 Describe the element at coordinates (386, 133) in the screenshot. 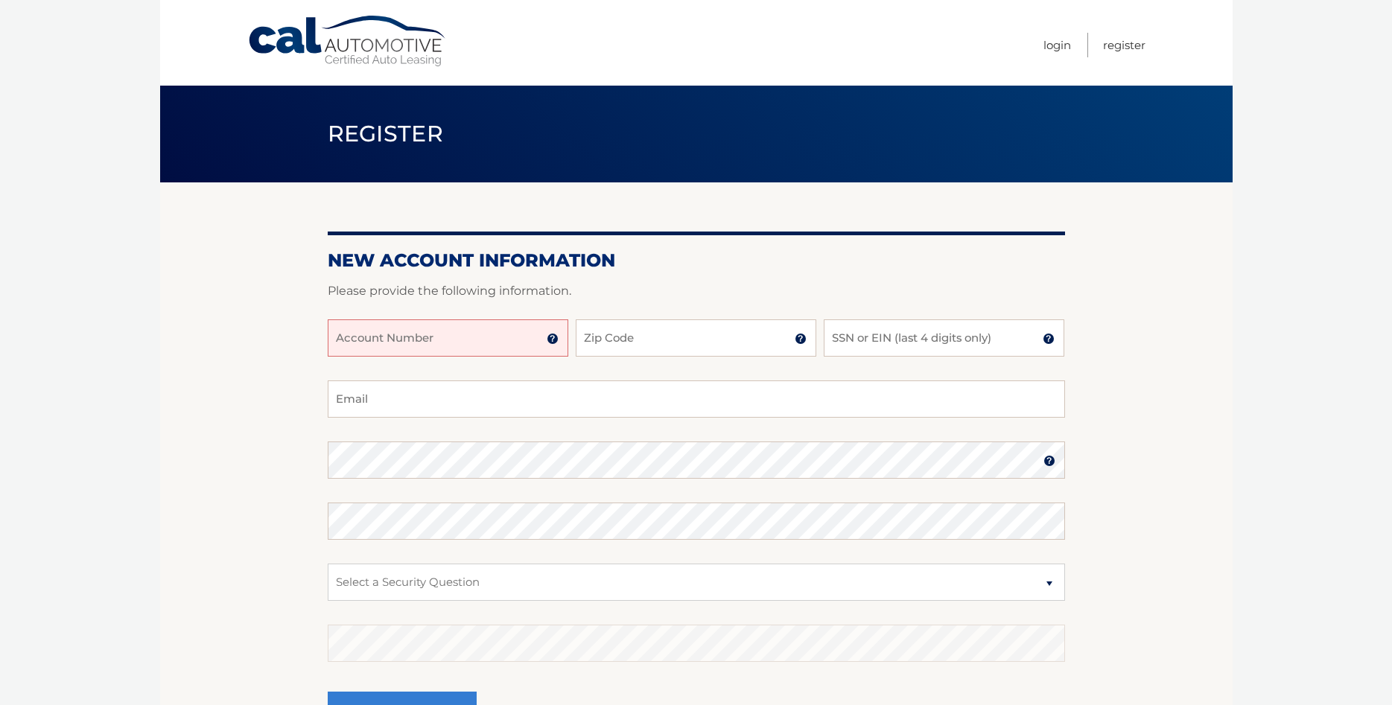

I see `span: Register` at that location.